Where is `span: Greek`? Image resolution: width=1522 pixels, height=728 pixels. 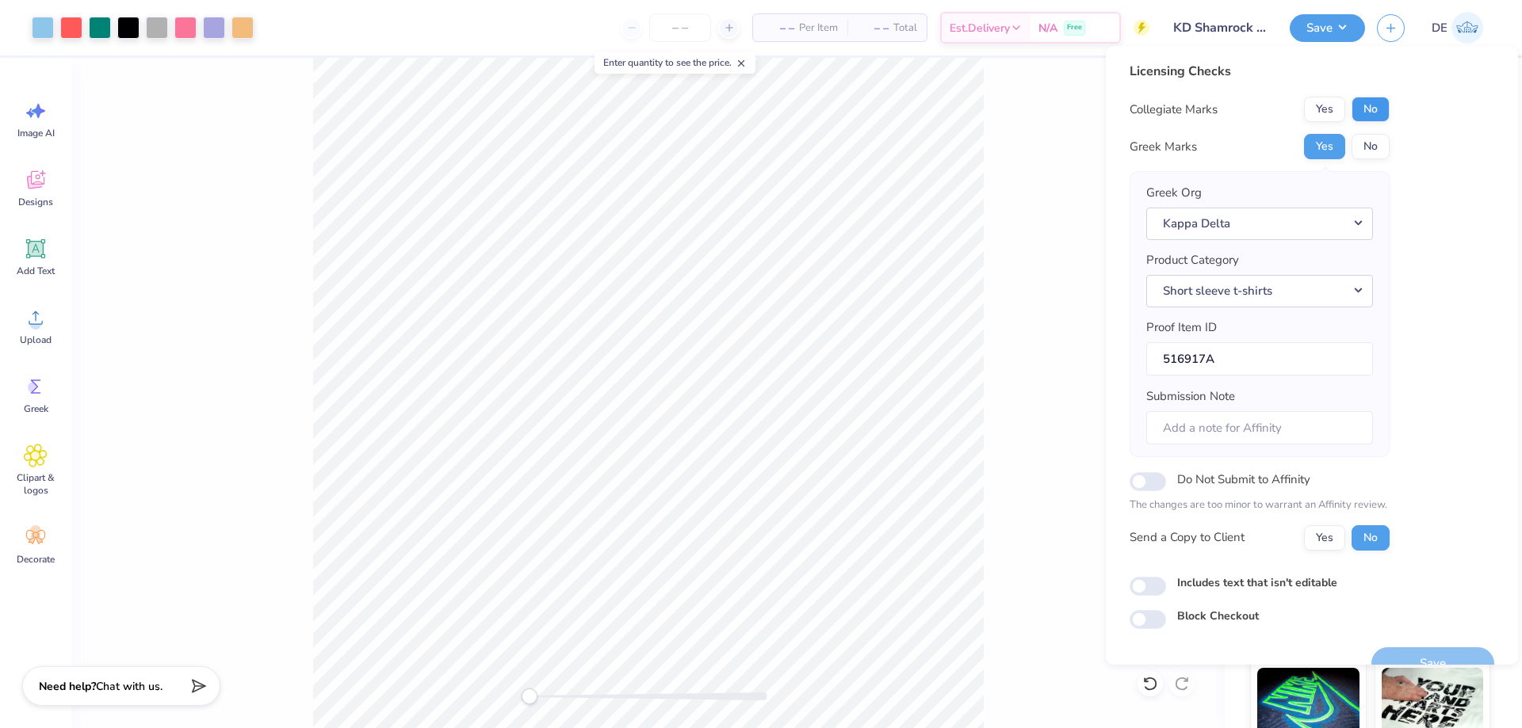 span: Greek is located at coordinates (36, 409).